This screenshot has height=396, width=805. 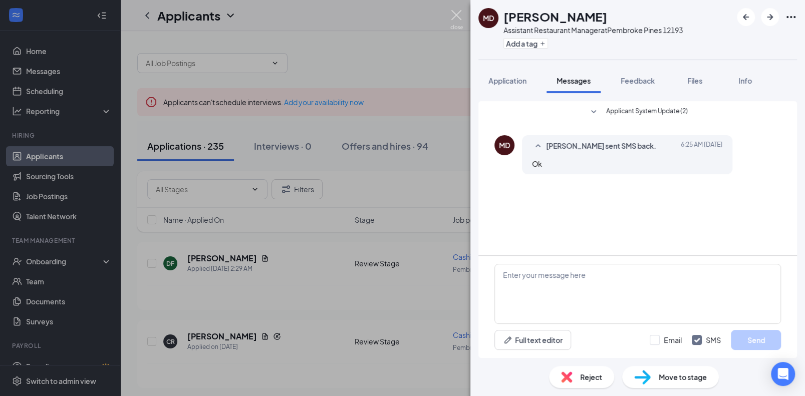 What do you see at coordinates (756, 340) in the screenshot?
I see `button: Send` at bounding box center [756, 340].